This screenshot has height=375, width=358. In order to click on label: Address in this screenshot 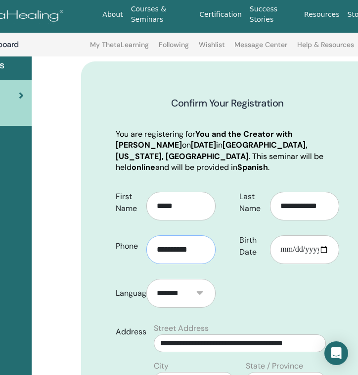, I will do `click(128, 332)`.